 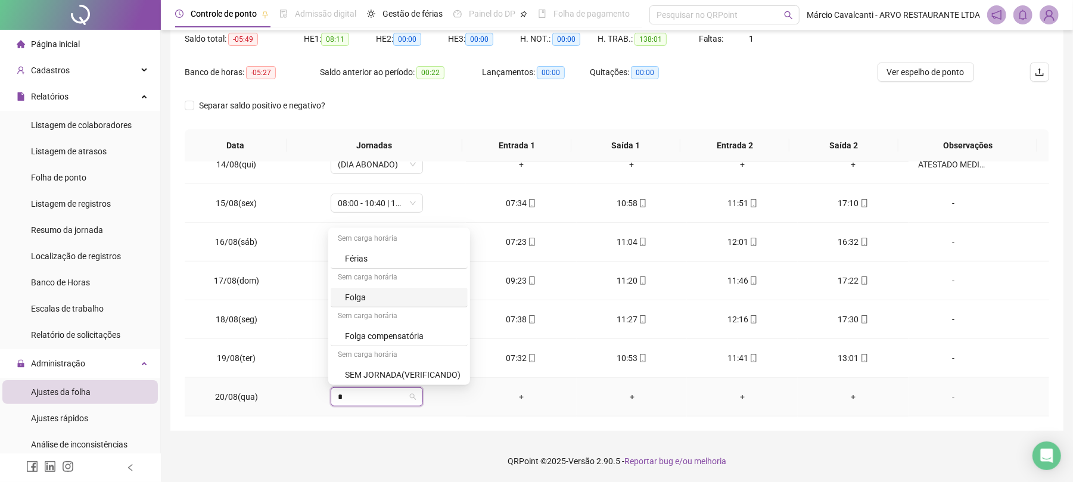 What do you see at coordinates (559, 39) in the screenshot?
I see `div: H. NOT.:` at bounding box center [559, 39].